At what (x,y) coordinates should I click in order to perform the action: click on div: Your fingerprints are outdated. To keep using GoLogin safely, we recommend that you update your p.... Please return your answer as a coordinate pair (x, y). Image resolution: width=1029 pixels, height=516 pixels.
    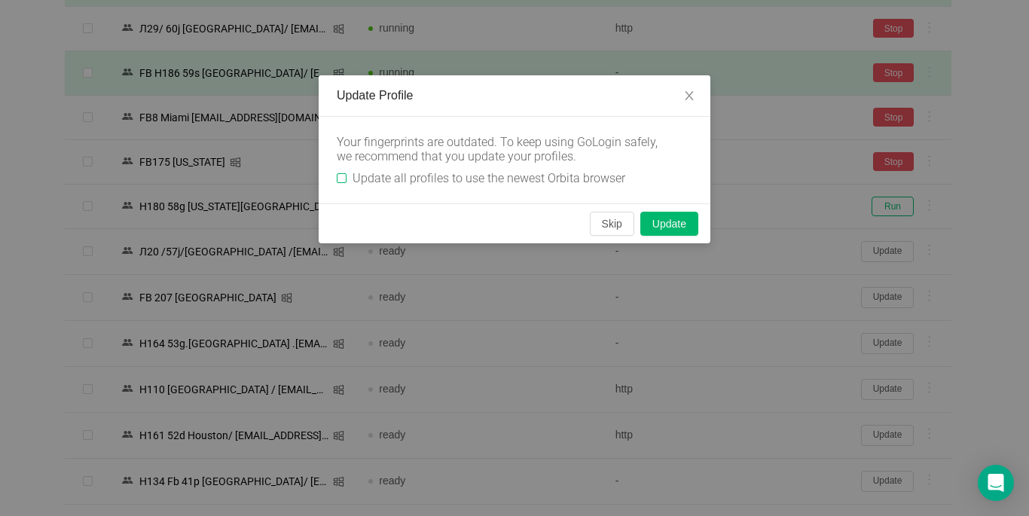
    Looking at the image, I should click on (503, 149).